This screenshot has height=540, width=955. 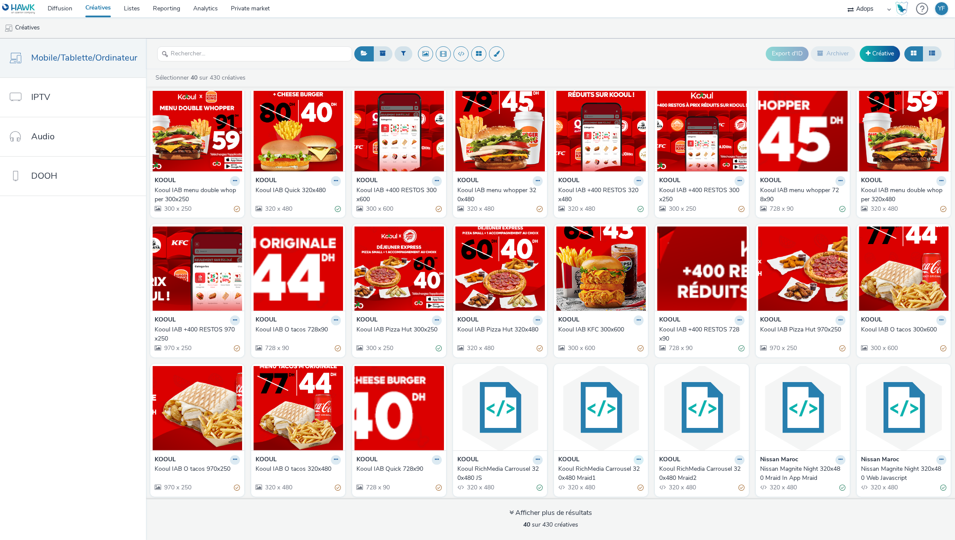 What do you see at coordinates (901, 330) in the screenshot?
I see `div: Kooul IAB O tacos 300x600` at bounding box center [901, 330].